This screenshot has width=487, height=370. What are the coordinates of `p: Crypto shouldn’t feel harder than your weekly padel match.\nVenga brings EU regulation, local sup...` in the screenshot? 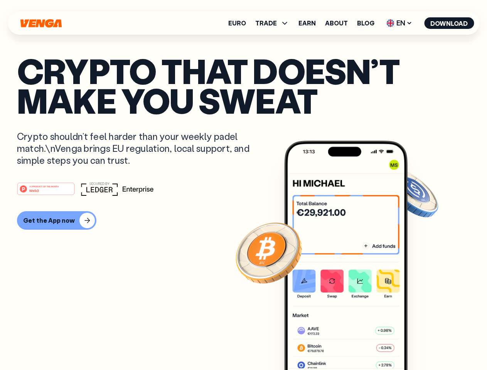 It's located at (139, 148).